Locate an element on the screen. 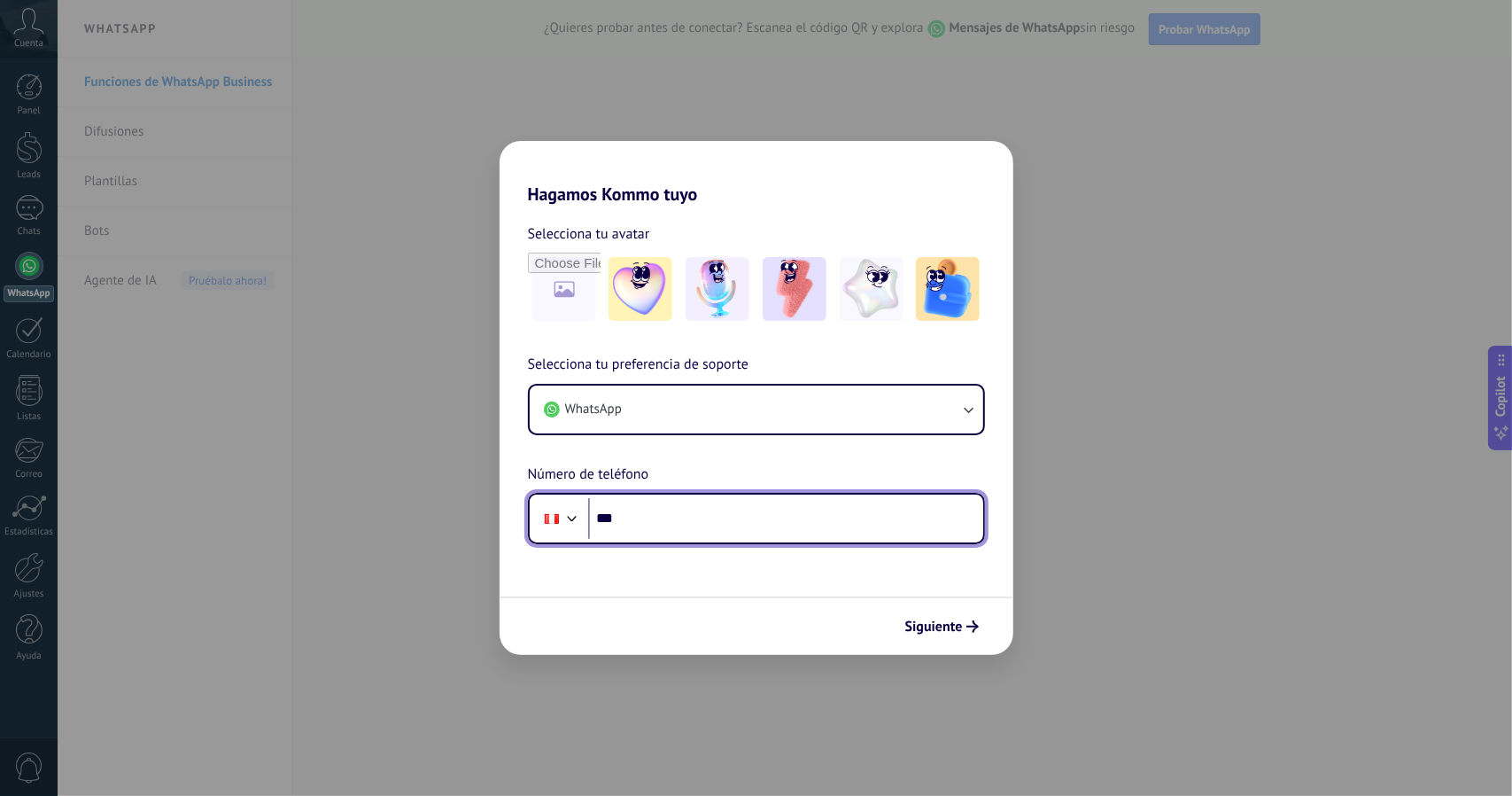 Image resolution: width=1512 pixels, height=796 pixels. span: Selecciona tu avatar is located at coordinates (589, 234).